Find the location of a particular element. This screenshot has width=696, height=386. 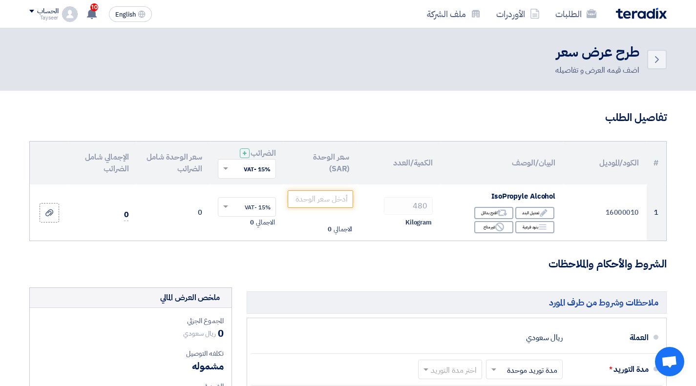

th: الكود/الموديل is located at coordinates (605, 163).